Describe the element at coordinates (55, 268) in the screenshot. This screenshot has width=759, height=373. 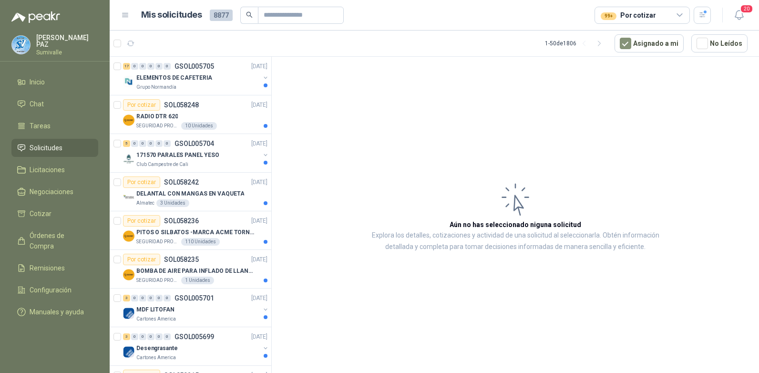
I see `a: Remisiones` at that location.